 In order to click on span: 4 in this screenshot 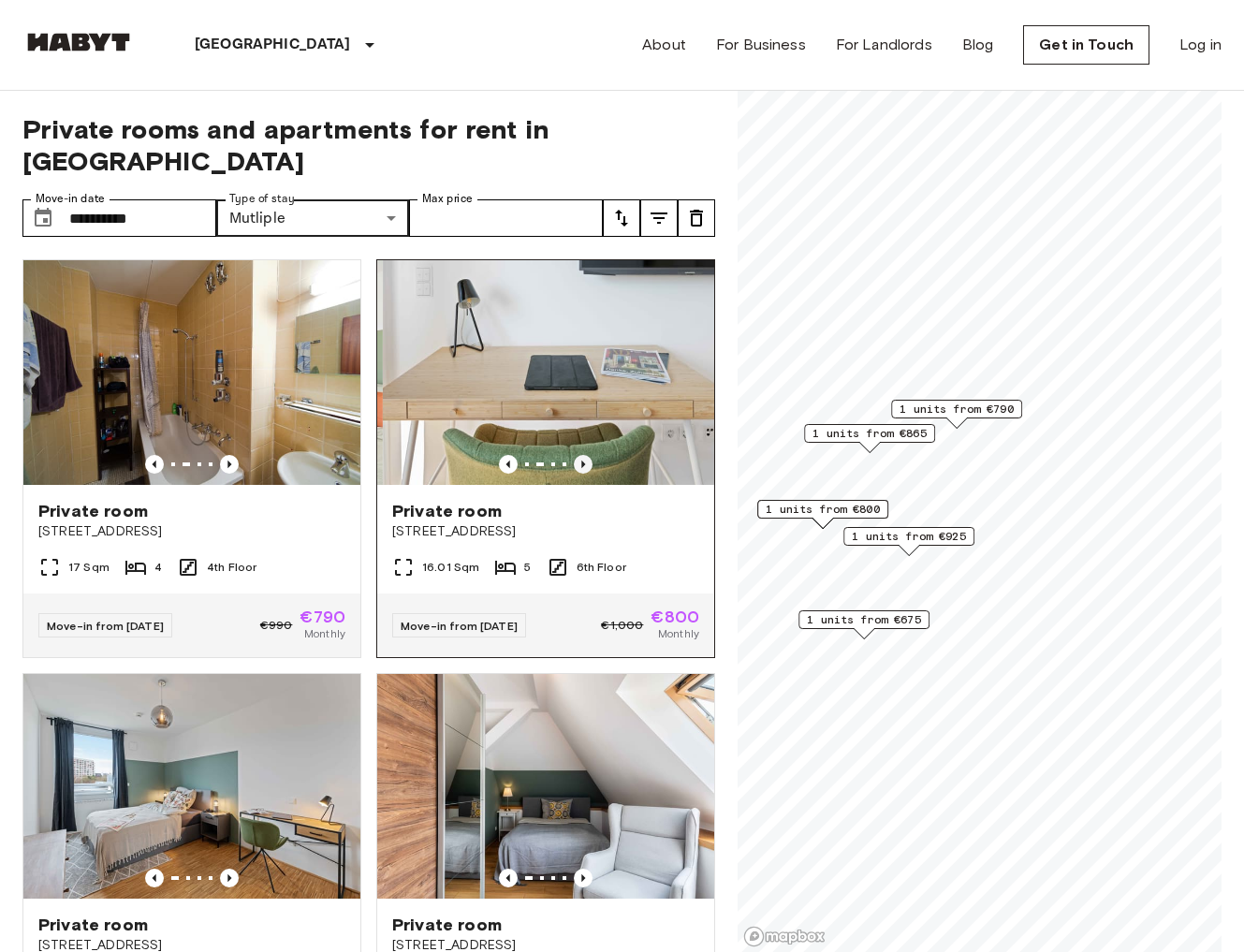, I will do `click(159, 568)`.